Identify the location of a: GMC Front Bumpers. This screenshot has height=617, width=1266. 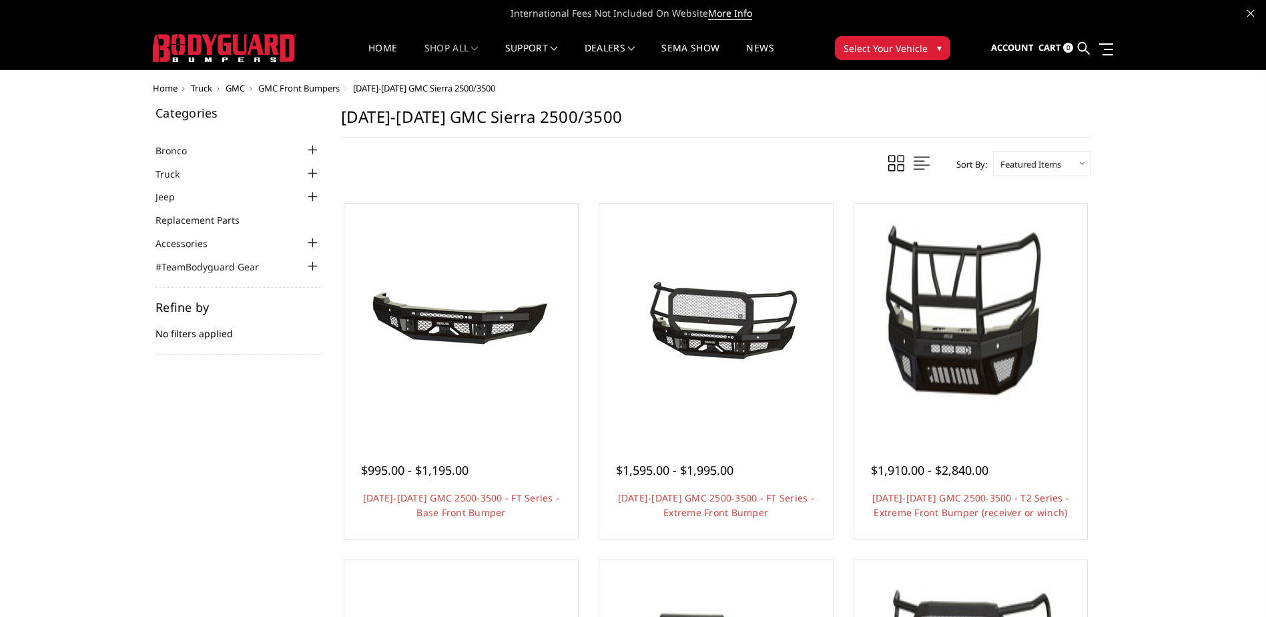
(299, 88).